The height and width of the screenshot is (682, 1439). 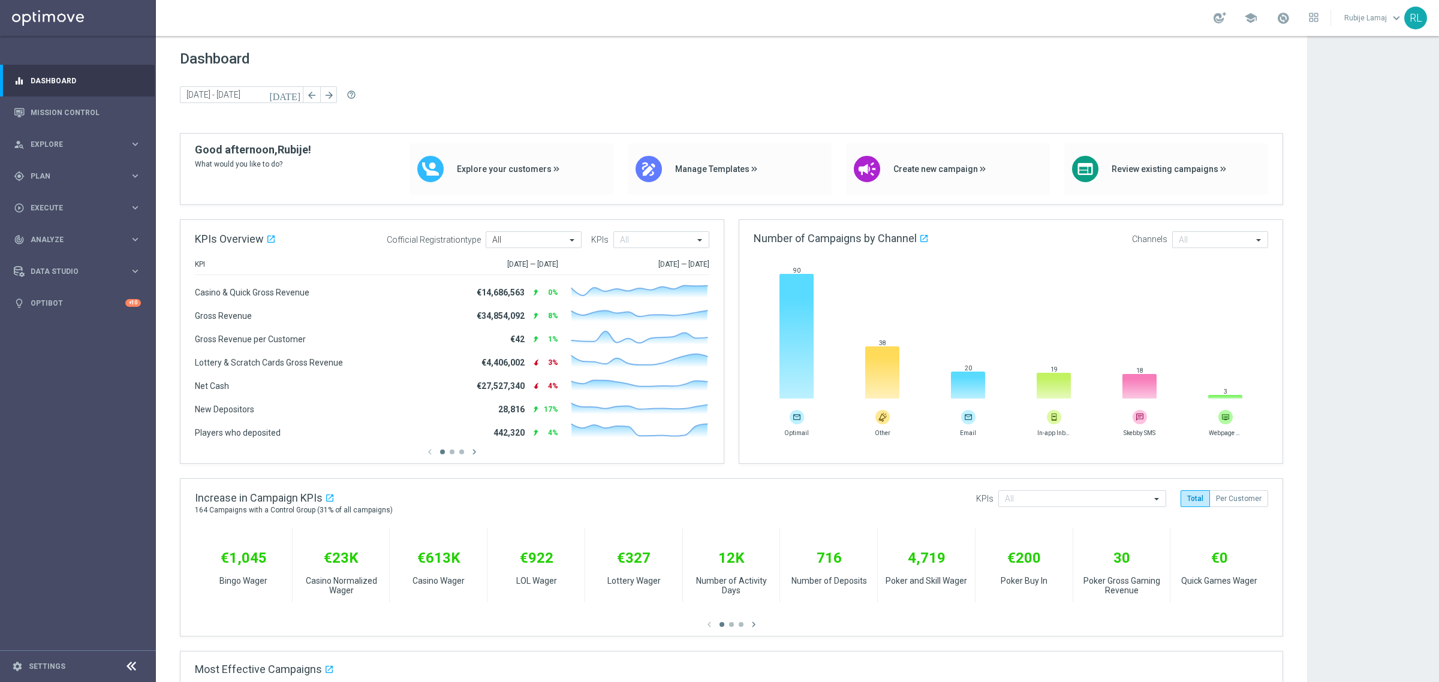 What do you see at coordinates (17, 667) in the screenshot?
I see `i: settings` at bounding box center [17, 667].